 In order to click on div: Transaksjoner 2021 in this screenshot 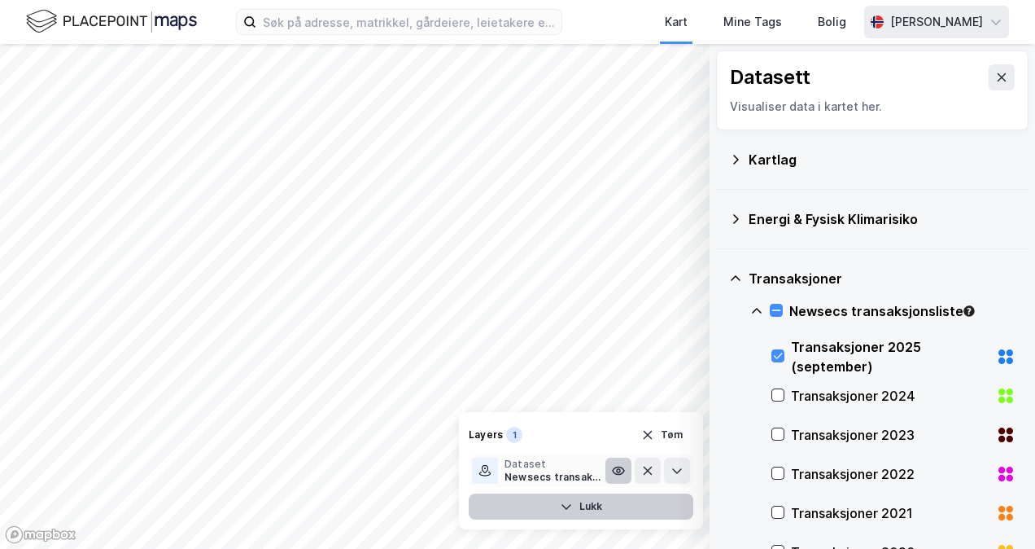, I will do `click(890, 513)`.